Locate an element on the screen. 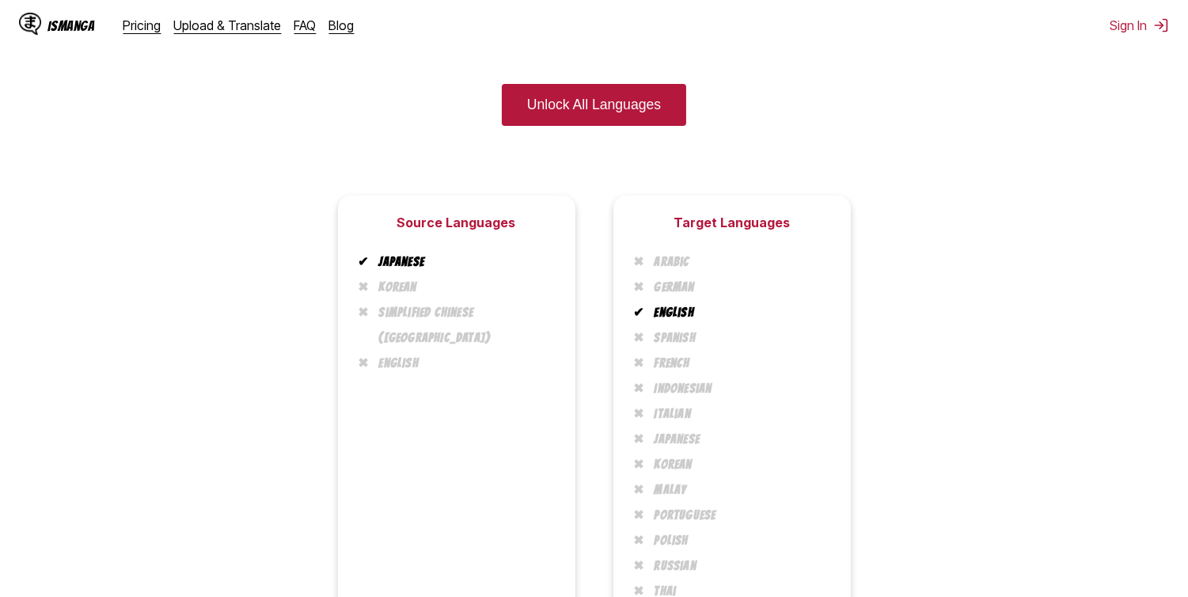 The image size is (1188, 597). h2: Source Languages is located at coordinates (457, 222).